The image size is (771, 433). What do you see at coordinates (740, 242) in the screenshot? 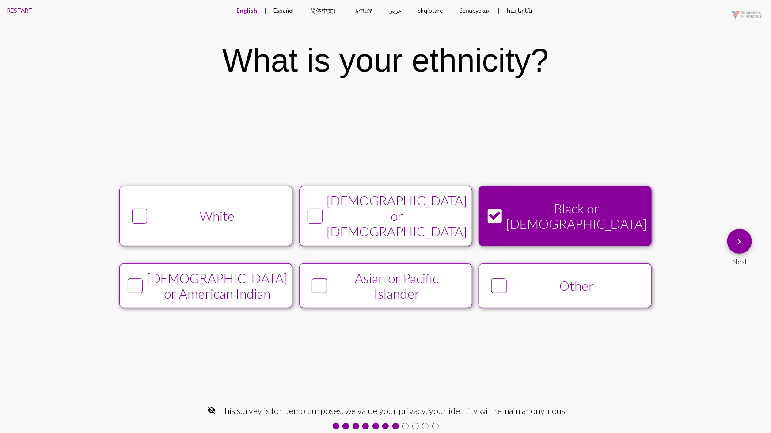
I see `mat-icon: Next Question` at bounding box center [740, 242].